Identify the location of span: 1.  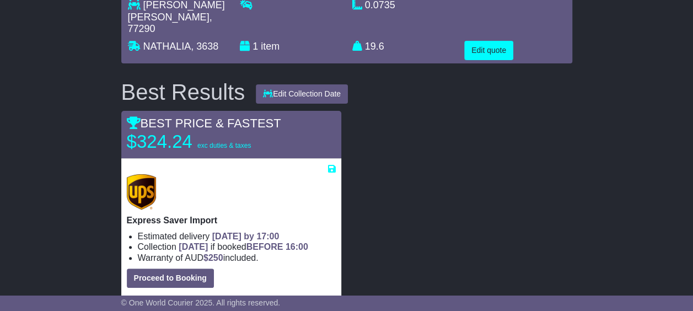
(255, 46).